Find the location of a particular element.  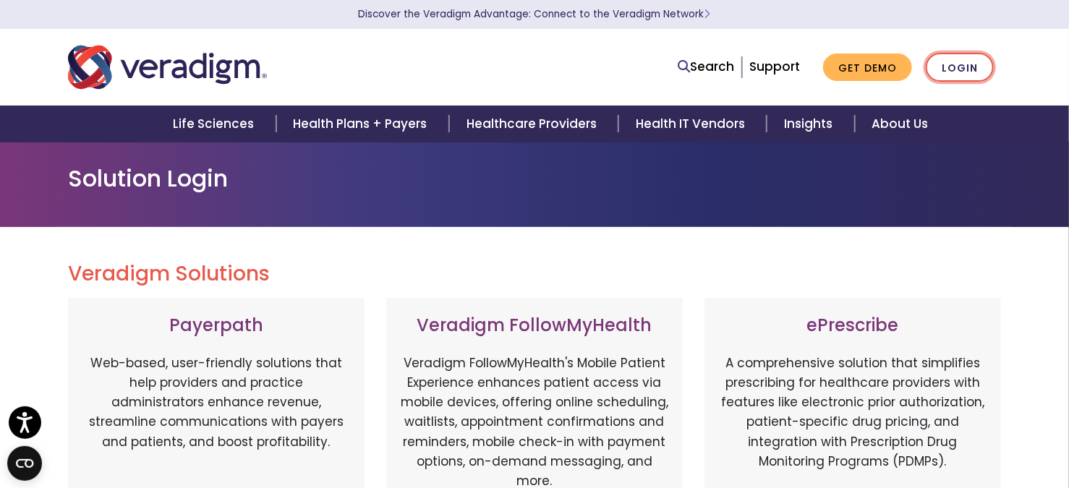

h3: ePrescribe is located at coordinates (853, 326).